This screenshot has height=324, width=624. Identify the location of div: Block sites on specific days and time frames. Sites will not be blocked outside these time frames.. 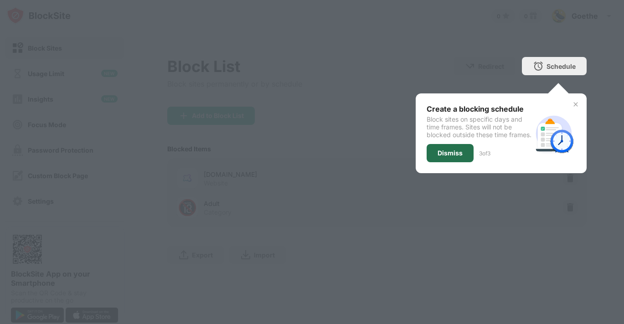
(479, 127).